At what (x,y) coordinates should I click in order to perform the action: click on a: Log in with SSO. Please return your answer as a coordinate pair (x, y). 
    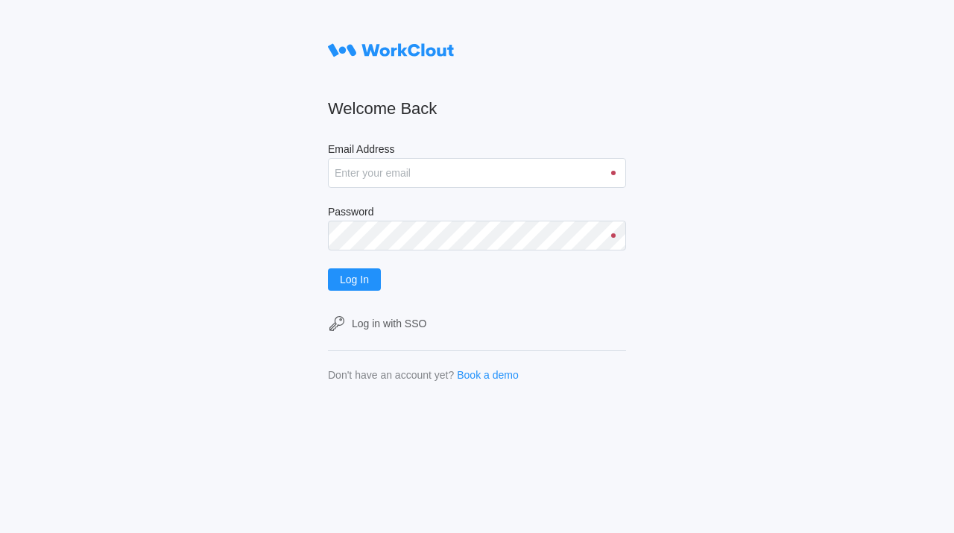
    Looking at the image, I should click on (477, 323).